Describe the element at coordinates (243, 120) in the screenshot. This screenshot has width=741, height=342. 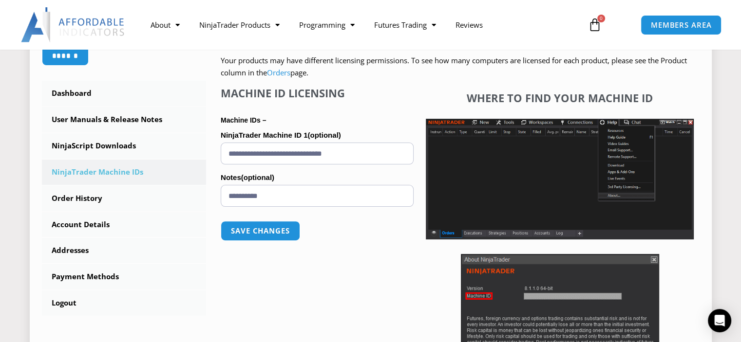
I see `strong: Machine IDs –` at that location.